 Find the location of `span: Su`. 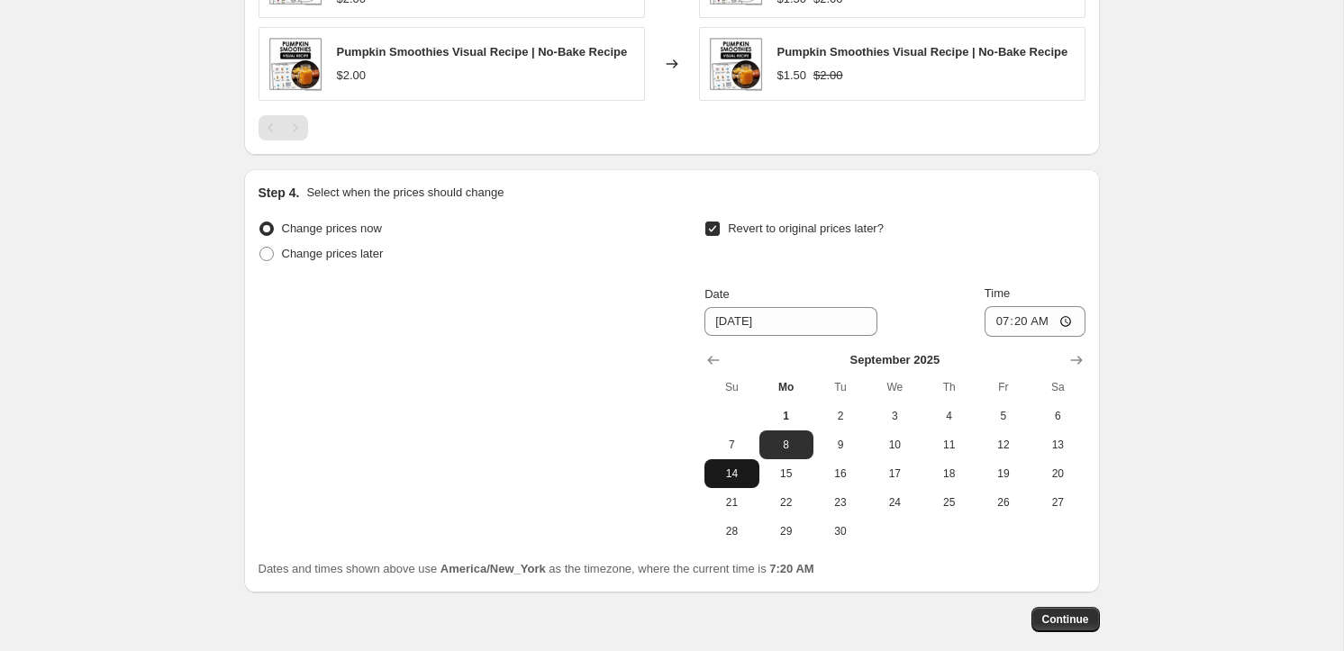

span: Su is located at coordinates (732, 387).